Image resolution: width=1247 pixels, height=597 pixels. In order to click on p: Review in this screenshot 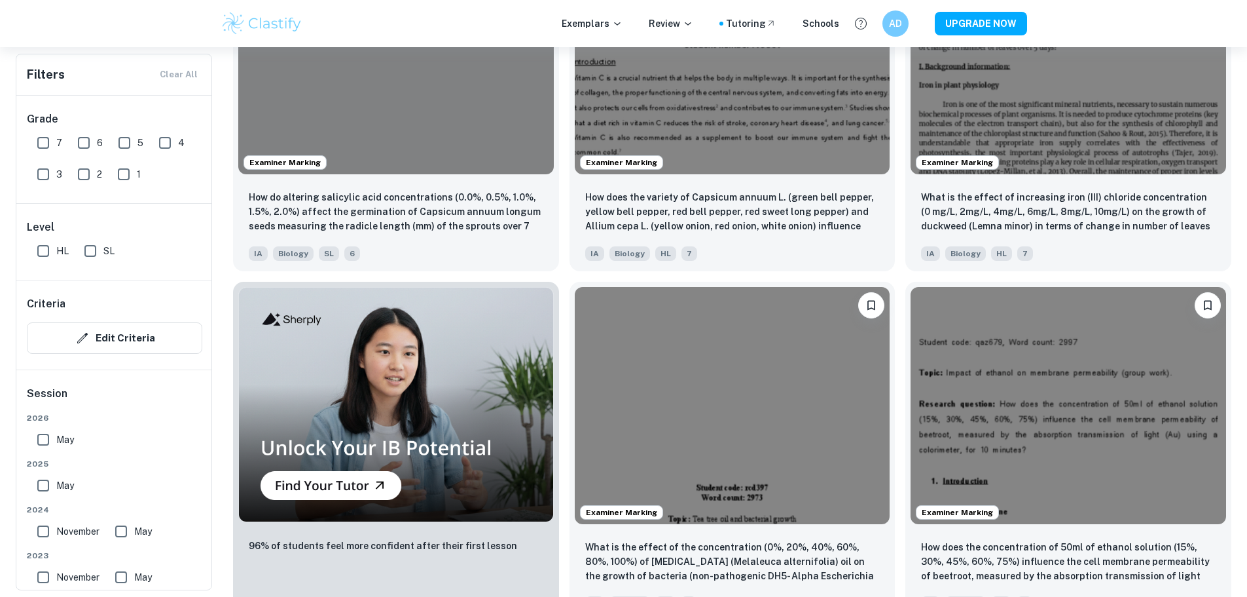, I will do `click(671, 24)`.